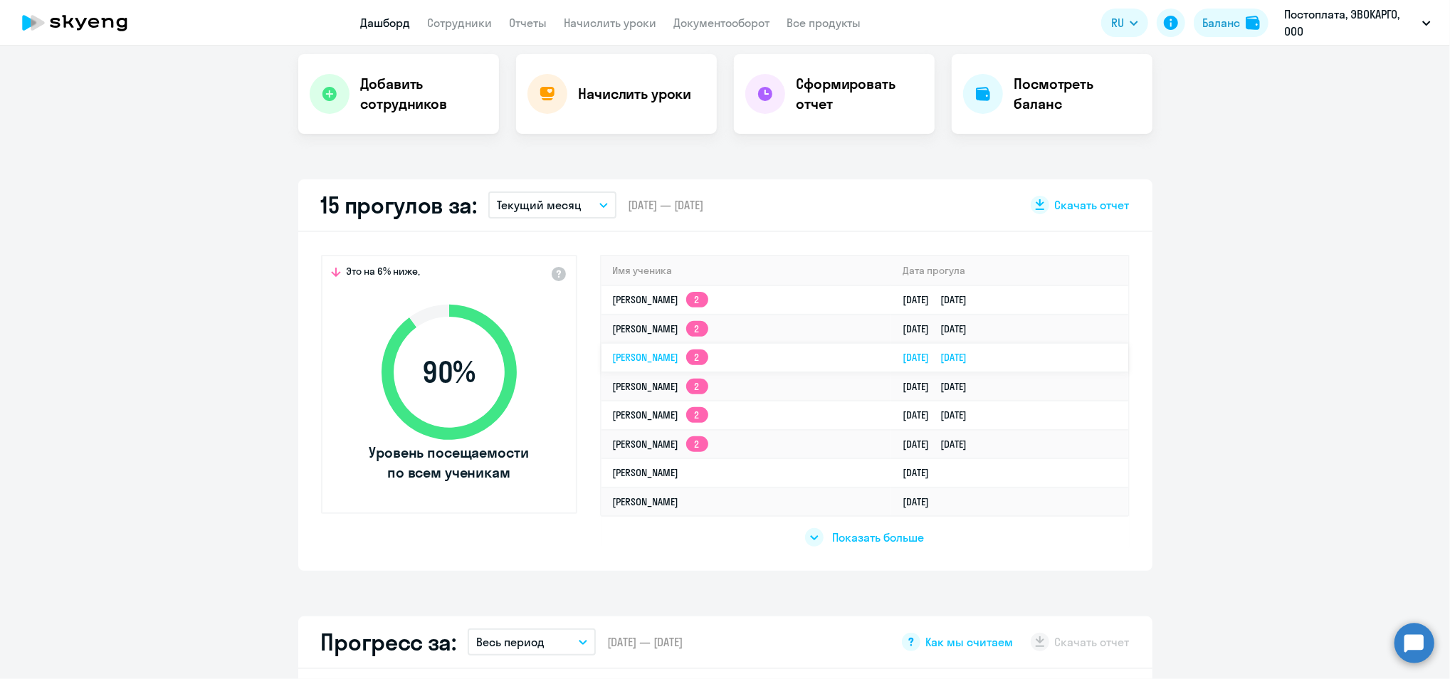  Describe the element at coordinates (384, 273) in the screenshot. I see `span: Это на 6% ниже,` at that location.